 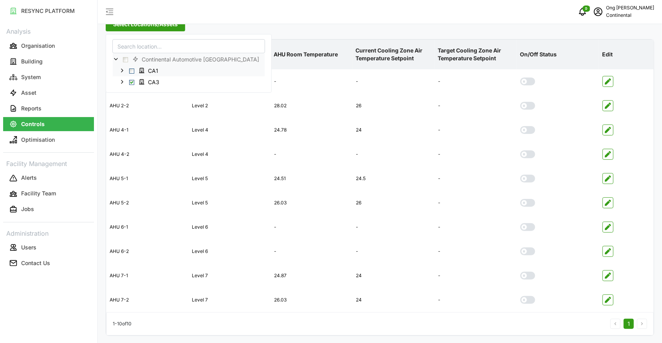 I want to click on a: Contact Us, so click(x=49, y=263).